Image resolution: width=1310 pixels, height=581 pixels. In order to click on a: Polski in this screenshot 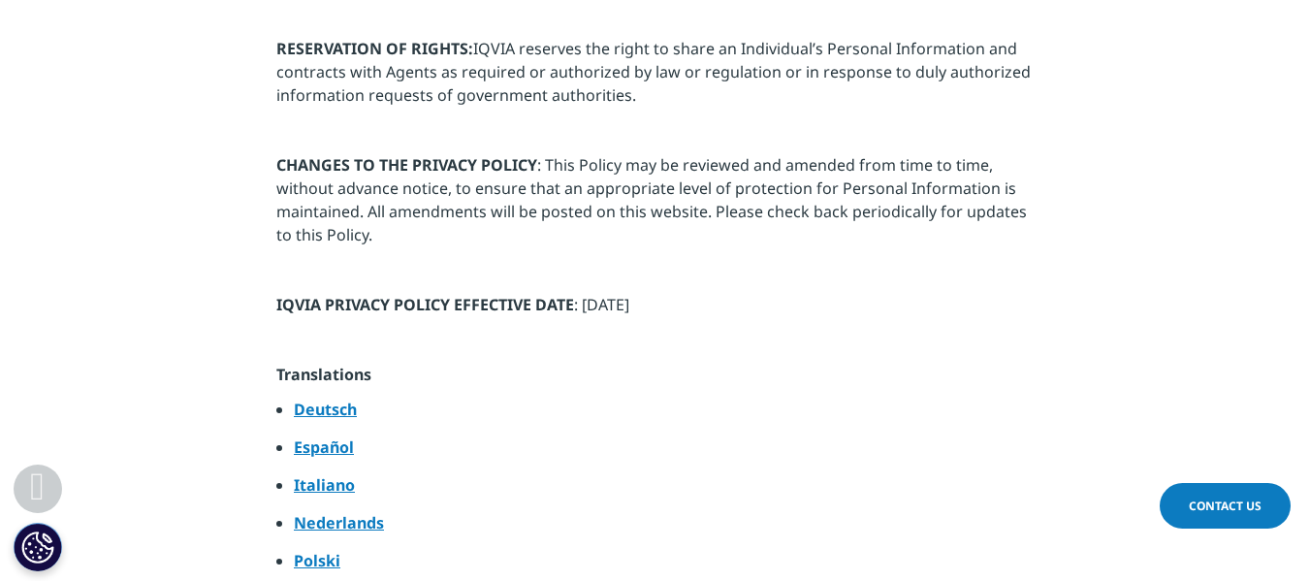, I will do `click(317, 560)`.